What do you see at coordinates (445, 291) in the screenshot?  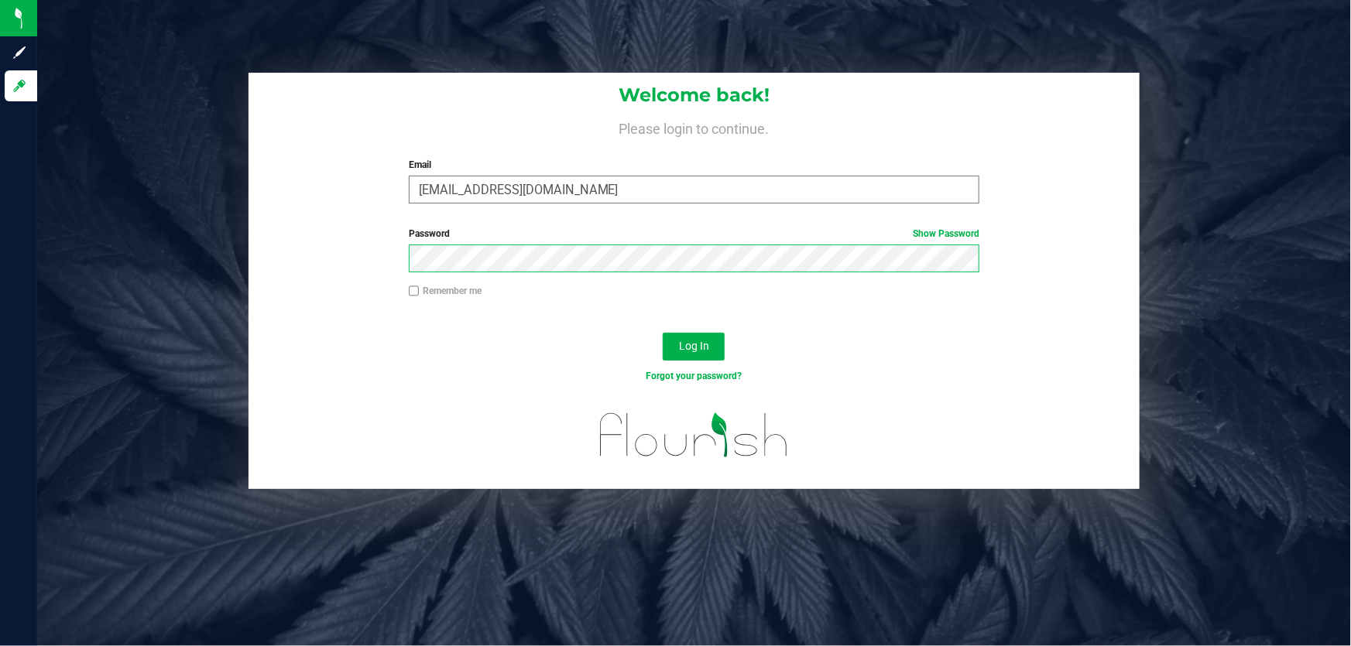 I see `label: Remember me` at bounding box center [445, 291].